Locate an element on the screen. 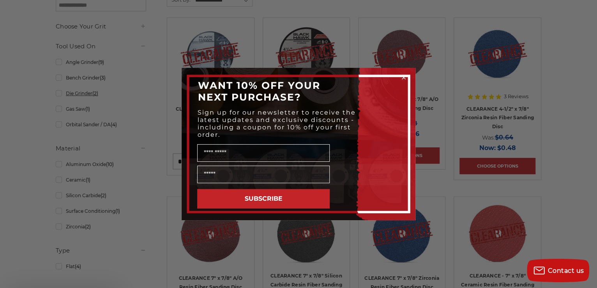 Image resolution: width=597 pixels, height=288 pixels. span: WANT 10% OFF YOUR NEXT PURCHASE? is located at coordinates (259, 91).